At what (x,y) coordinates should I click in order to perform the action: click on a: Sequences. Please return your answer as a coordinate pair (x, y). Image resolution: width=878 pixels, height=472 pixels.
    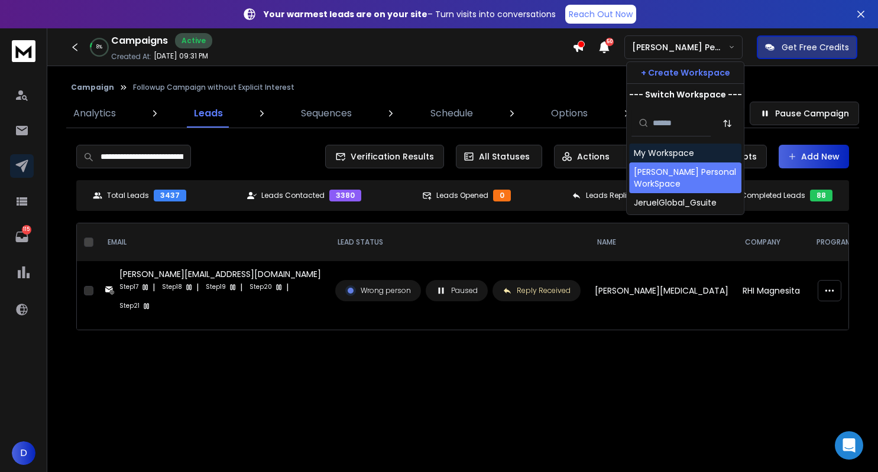
    Looking at the image, I should click on (326, 114).